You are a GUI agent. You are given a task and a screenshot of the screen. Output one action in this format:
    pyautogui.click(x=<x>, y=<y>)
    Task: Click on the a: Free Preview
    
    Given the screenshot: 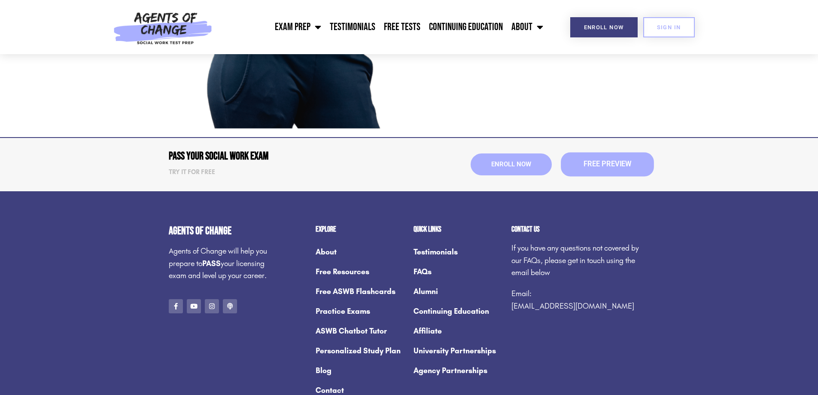 What is the action you would take?
    pyautogui.click(x=607, y=164)
    